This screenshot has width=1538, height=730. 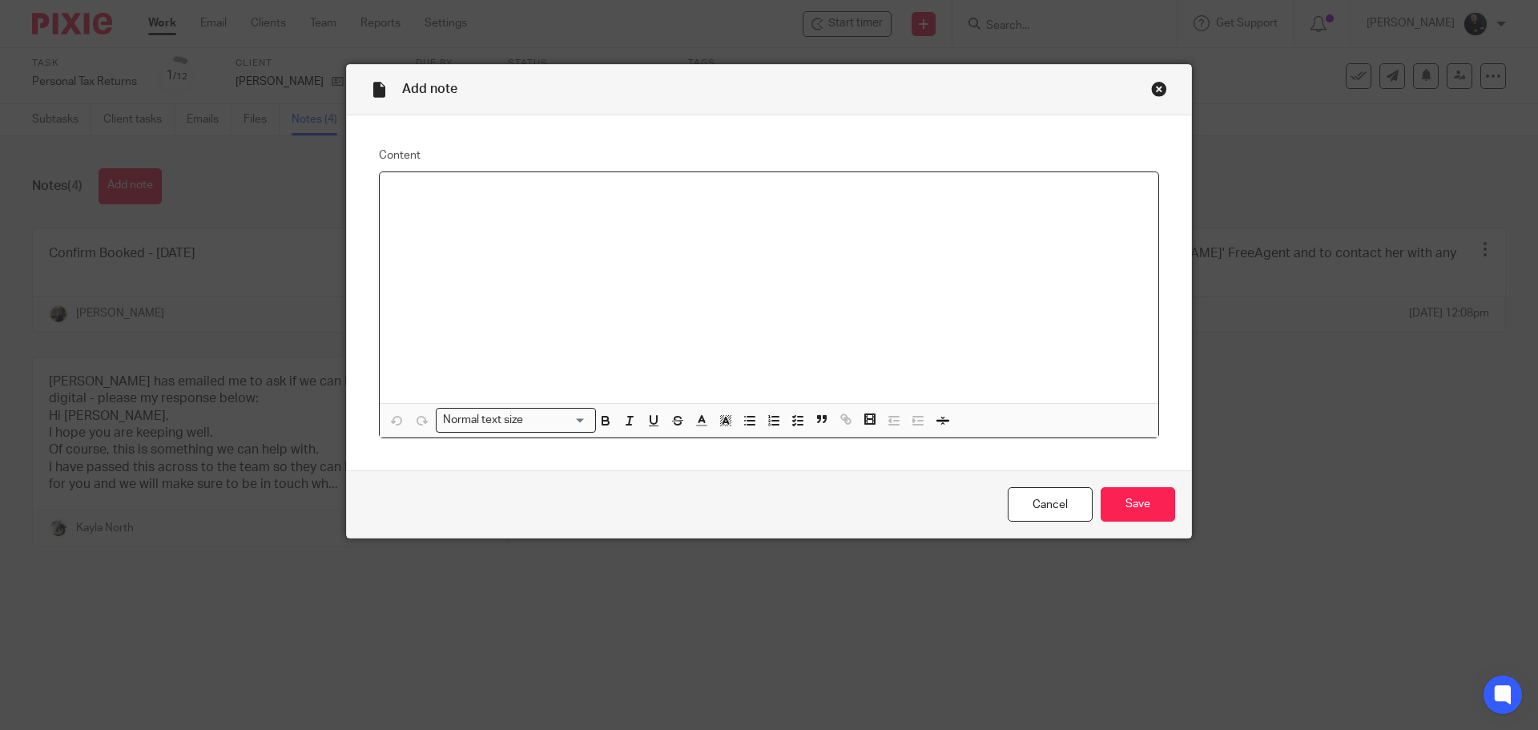 What do you see at coordinates (769, 155) in the screenshot?
I see `label: Content` at bounding box center [769, 155].